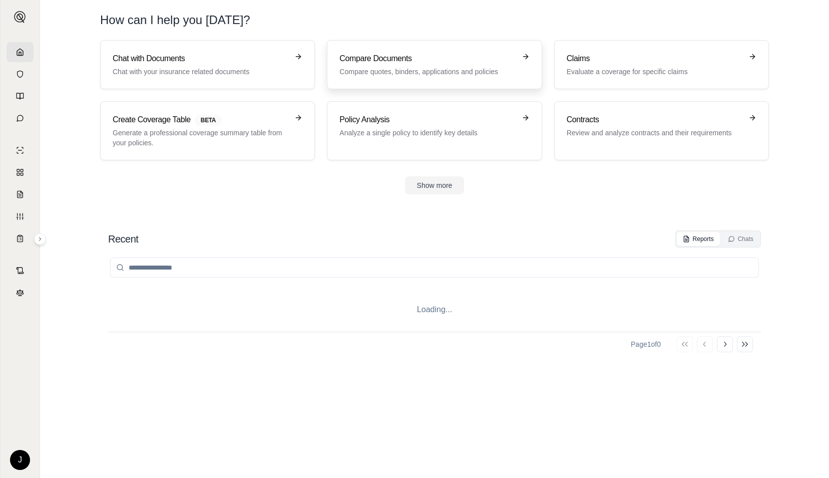  Describe the element at coordinates (427, 133) in the screenshot. I see `p: Analyze a single policy to identify key details` at that location.